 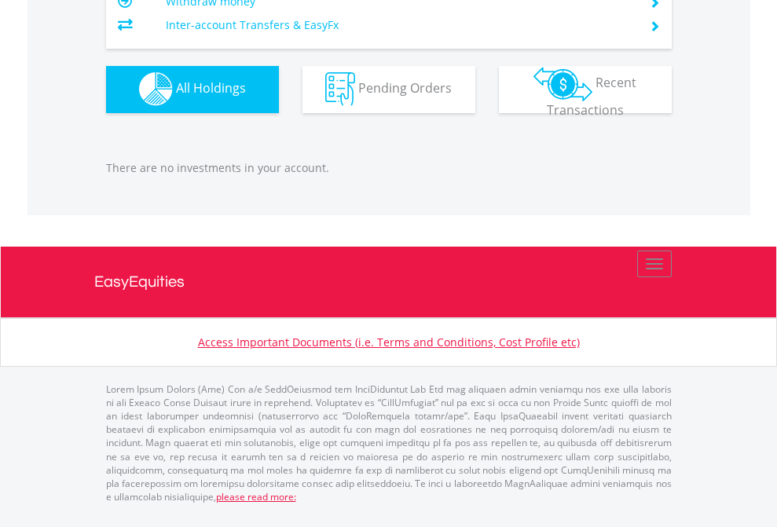 What do you see at coordinates (340, 89) in the screenshot?
I see `img: pending_instructions-wht.png` at bounding box center [340, 89].